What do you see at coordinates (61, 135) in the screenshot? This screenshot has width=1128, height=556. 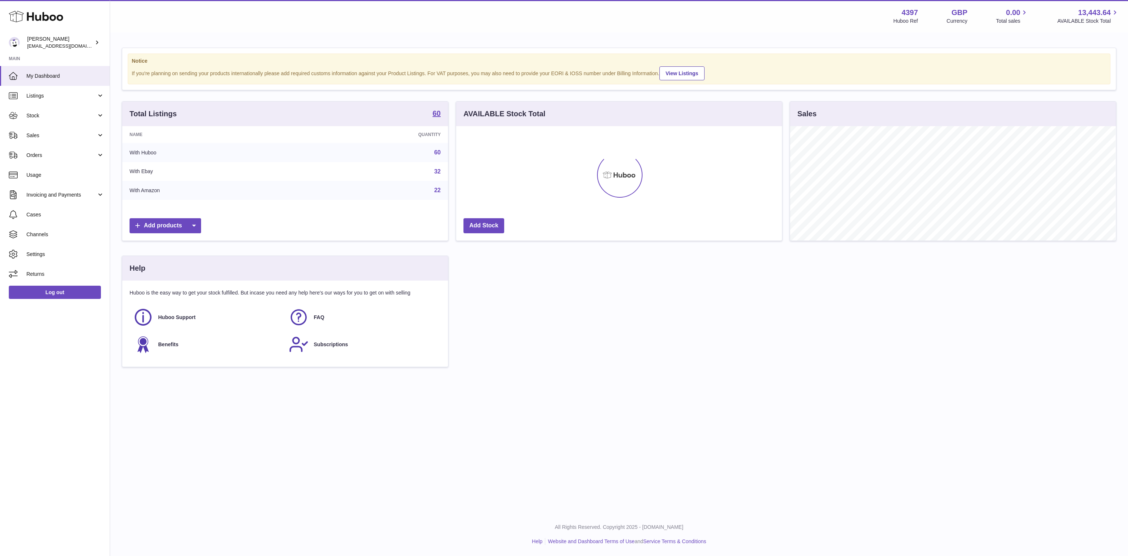 I see `span: Sales` at bounding box center [61, 135].